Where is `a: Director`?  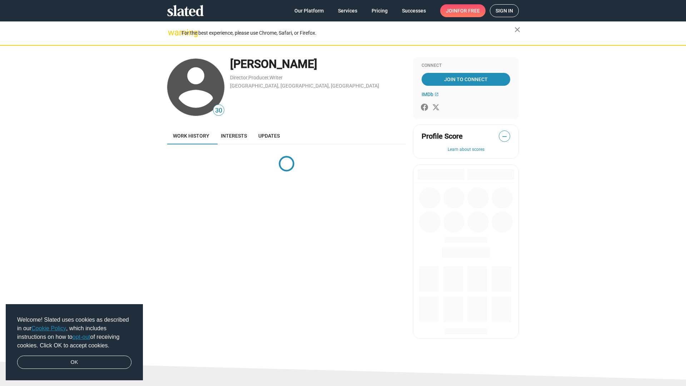
a: Director is located at coordinates (239, 78).